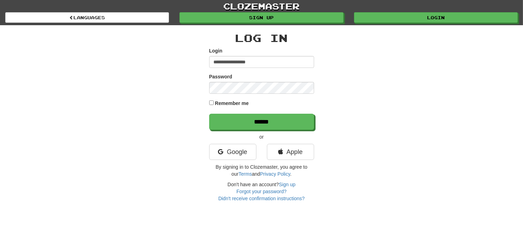  What do you see at coordinates (261, 191) in the screenshot?
I see `a: Forgot your password?` at bounding box center [261, 191].